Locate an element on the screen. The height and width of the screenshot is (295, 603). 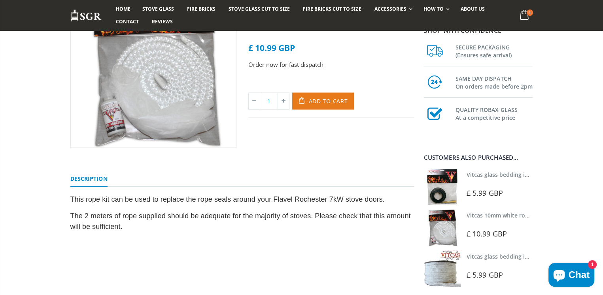
span: Fire Bricks is located at coordinates (201, 9).